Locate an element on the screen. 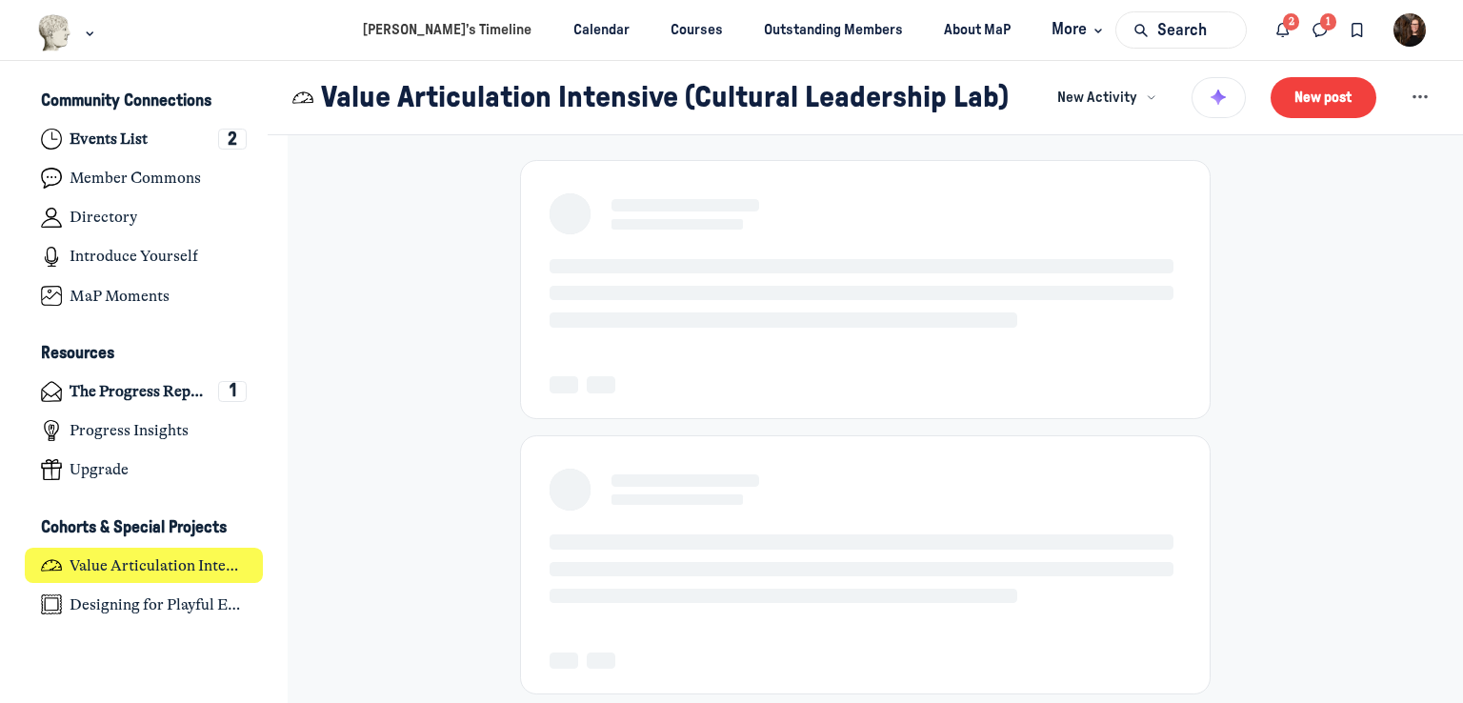 The width and height of the screenshot is (1463, 703). a: Member Commons is located at coordinates (144, 178).